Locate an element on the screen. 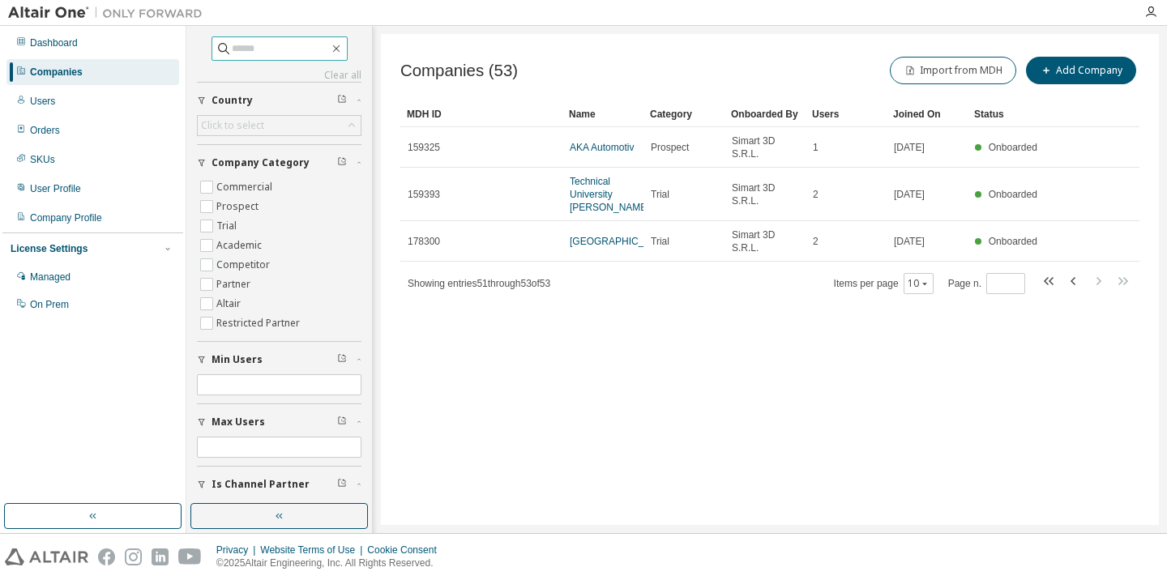 The image size is (1167, 580). button: Add Company is located at coordinates (1081, 71).